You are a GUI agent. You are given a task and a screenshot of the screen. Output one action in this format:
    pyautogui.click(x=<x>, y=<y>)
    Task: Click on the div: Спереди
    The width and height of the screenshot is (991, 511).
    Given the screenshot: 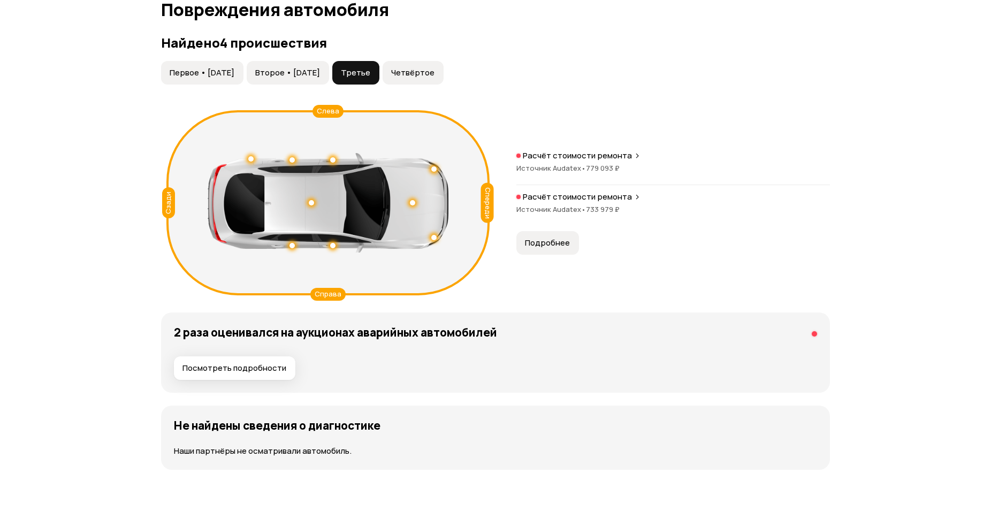 What is the action you would take?
    pyautogui.click(x=488, y=202)
    